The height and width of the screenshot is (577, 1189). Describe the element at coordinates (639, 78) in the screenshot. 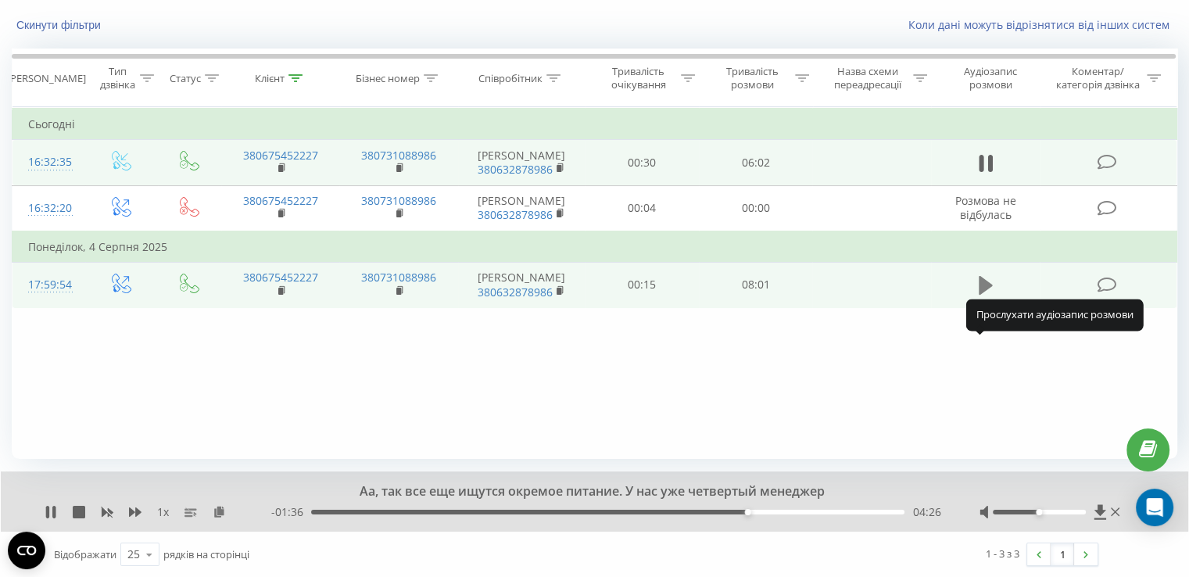

I see `div: Тривалість очікування` at that location.